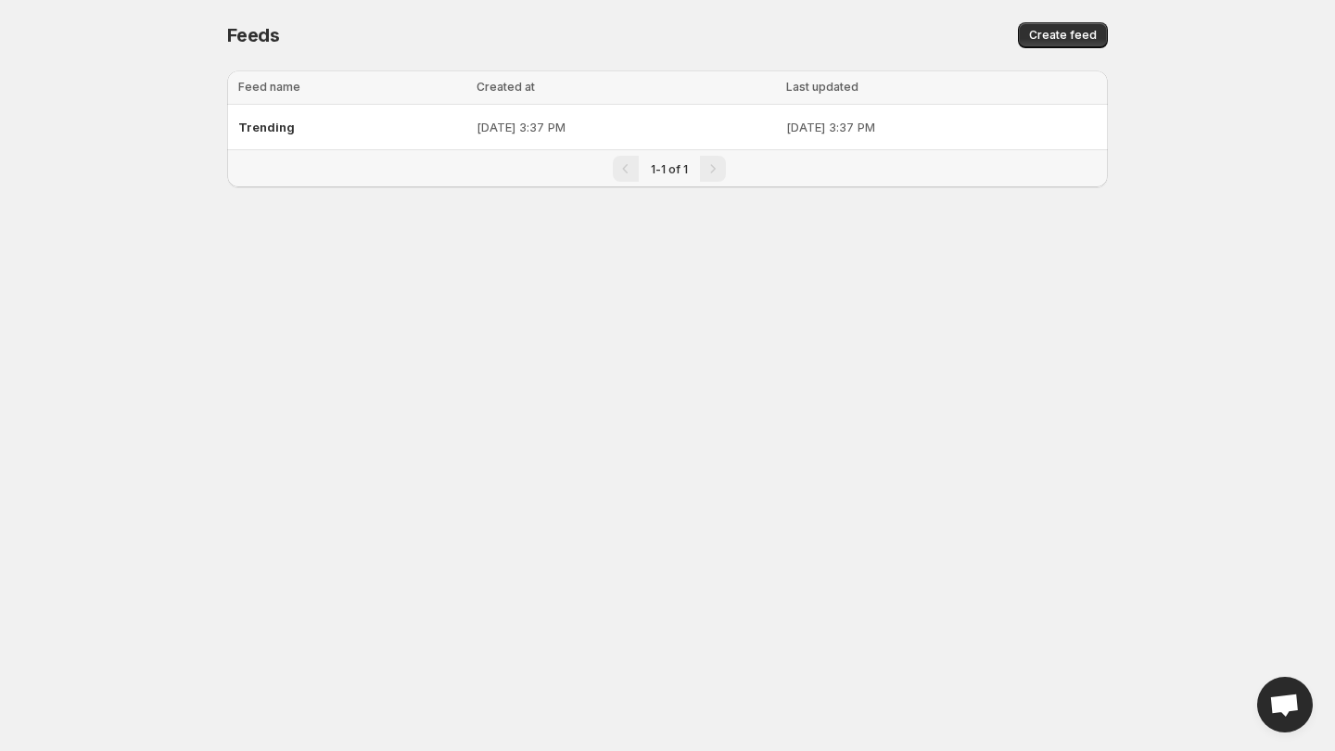  Describe the element at coordinates (269, 86) in the screenshot. I see `span: Feed name` at that location.